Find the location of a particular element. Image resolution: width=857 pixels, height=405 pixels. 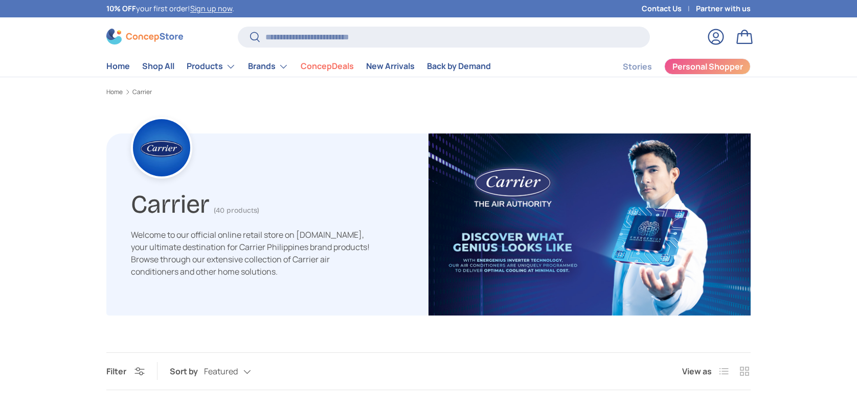

a: Contact Us is located at coordinates (668, 9).